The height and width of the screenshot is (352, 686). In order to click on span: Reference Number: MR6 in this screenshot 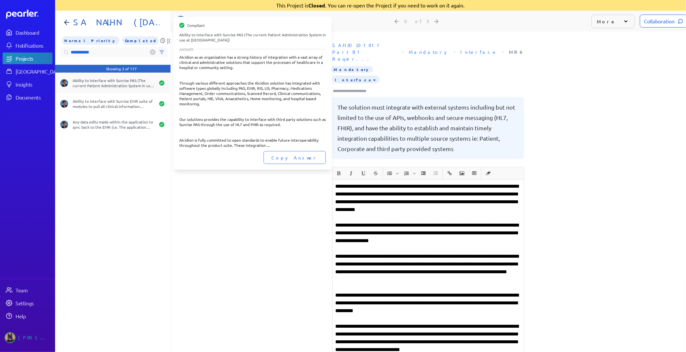, I will do `click(516, 52)`.